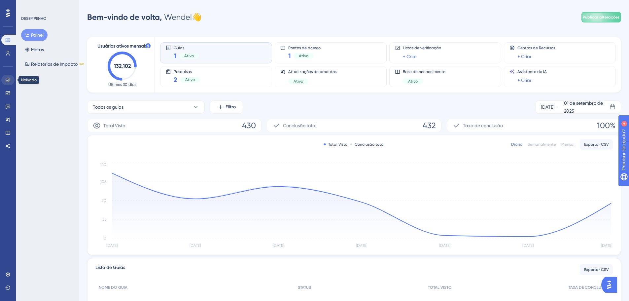 The height and width of the screenshot is (301, 629). I want to click on font: Mensal, so click(568, 144).